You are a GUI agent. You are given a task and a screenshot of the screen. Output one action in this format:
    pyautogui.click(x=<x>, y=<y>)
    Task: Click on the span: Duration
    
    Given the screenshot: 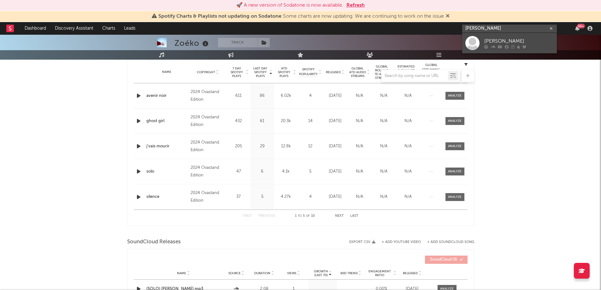 What is the action you would take?
    pyautogui.click(x=262, y=273)
    